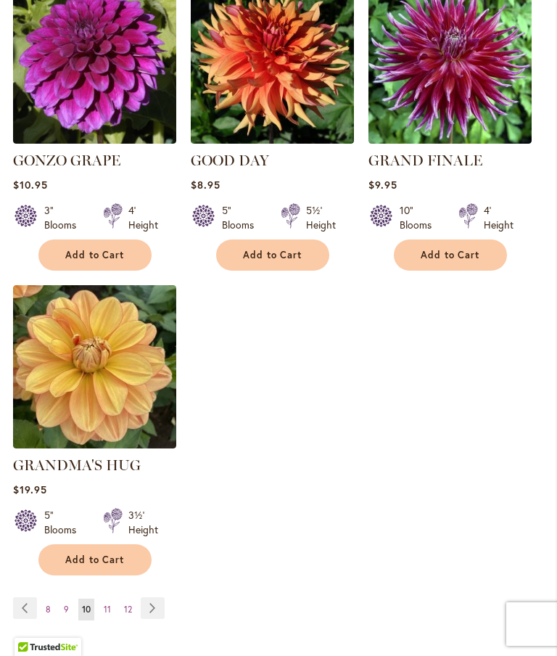  I want to click on a: GRAND FINALE, so click(425, 160).